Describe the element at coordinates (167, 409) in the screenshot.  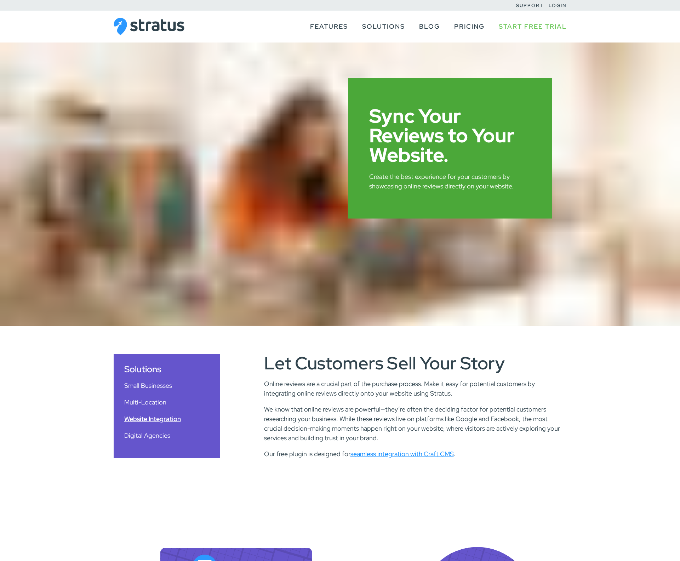
I see `aside: Child navigation` at that location.